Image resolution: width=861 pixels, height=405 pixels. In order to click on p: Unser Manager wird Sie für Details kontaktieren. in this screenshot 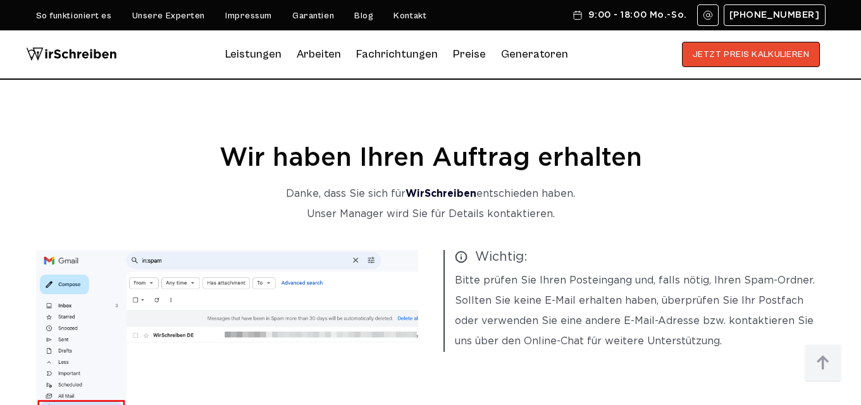, I will do `click(431, 214)`.